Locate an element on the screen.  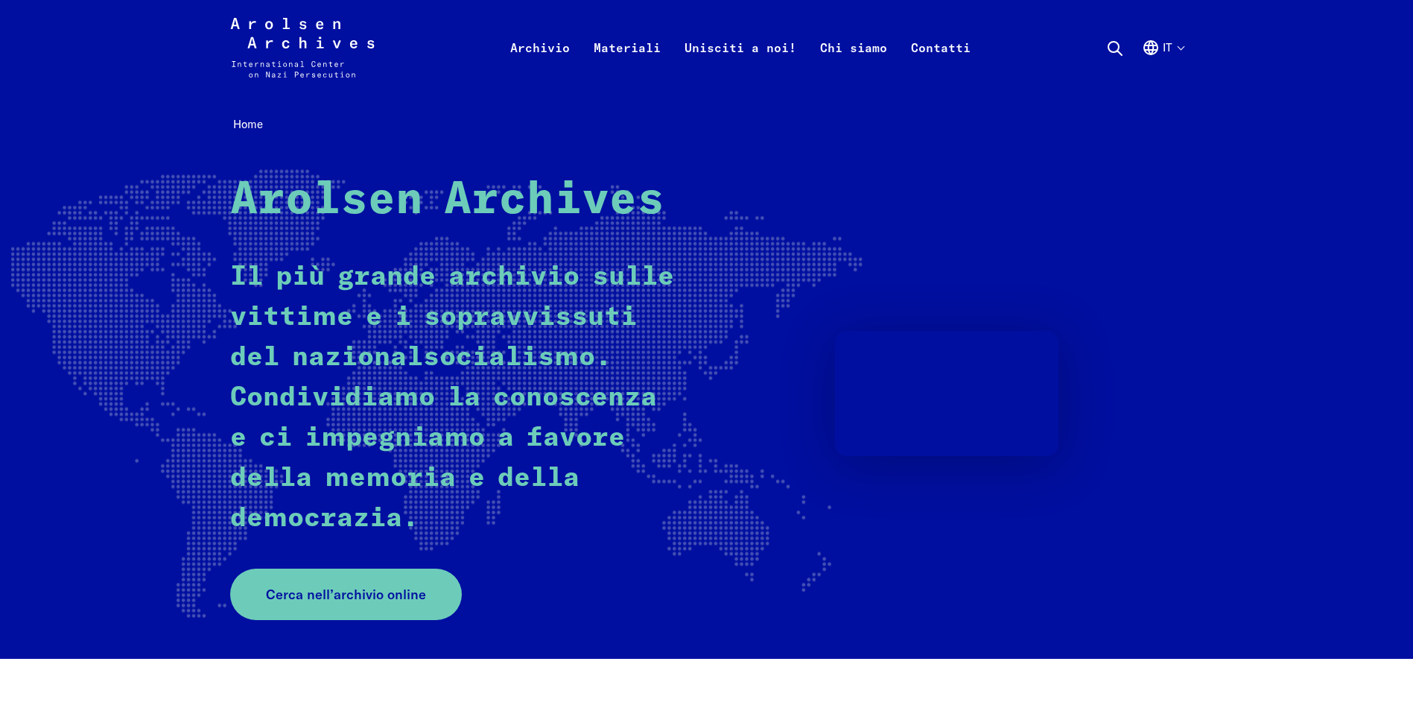
span: Cerca nell’archivio online is located at coordinates (346, 594).